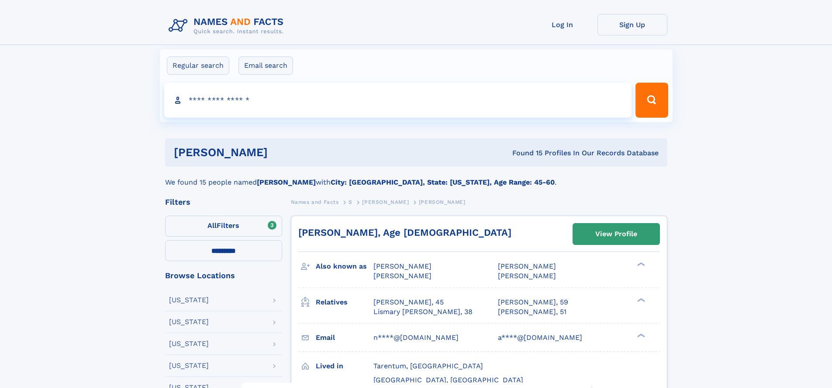 The height and width of the screenshot is (388, 832). I want to click on h3: Relatives, so click(345, 302).